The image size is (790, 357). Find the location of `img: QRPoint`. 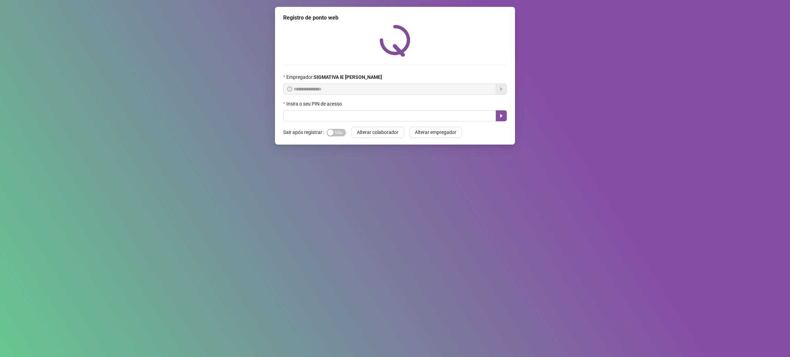

img: QRPoint is located at coordinates (395, 40).